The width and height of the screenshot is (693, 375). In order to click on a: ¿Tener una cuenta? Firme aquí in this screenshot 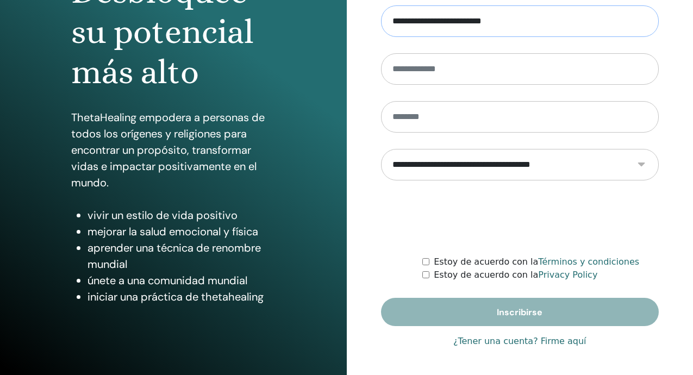, I will do `click(520, 342)`.